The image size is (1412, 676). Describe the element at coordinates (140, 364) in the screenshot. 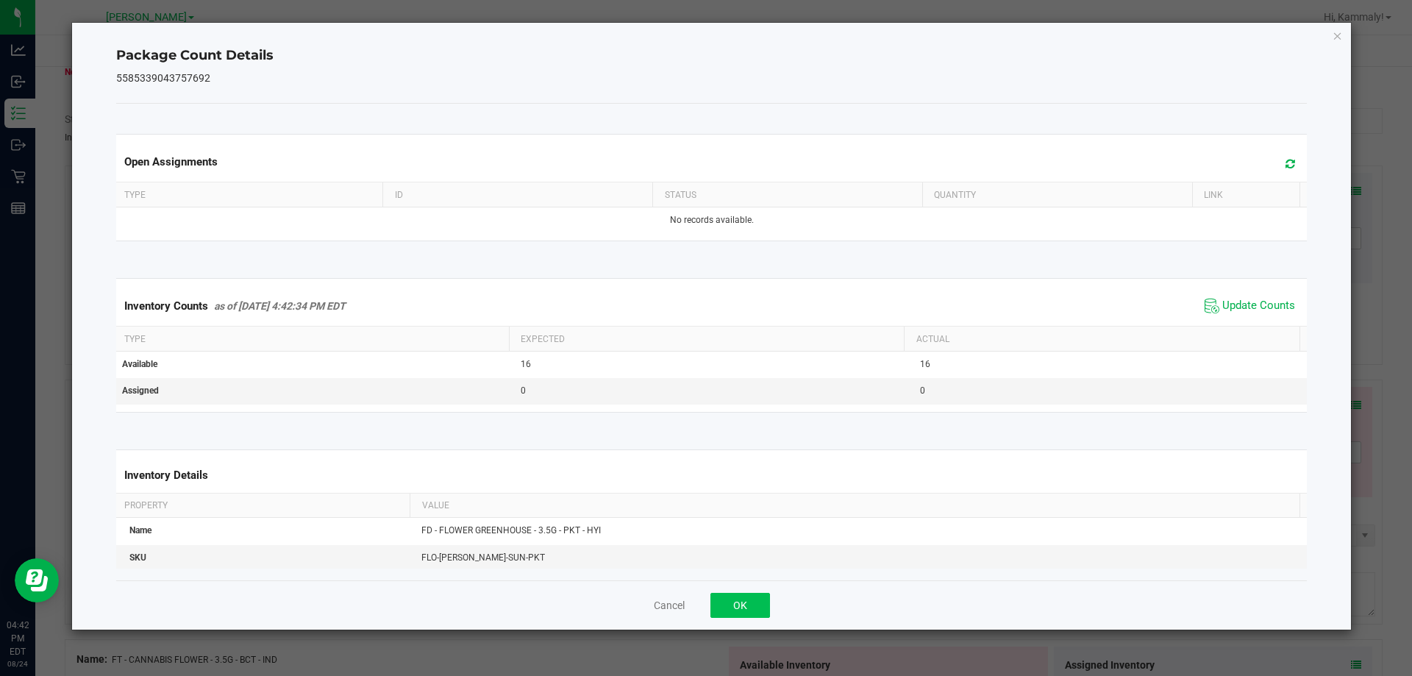

I see `span: Available` at that location.